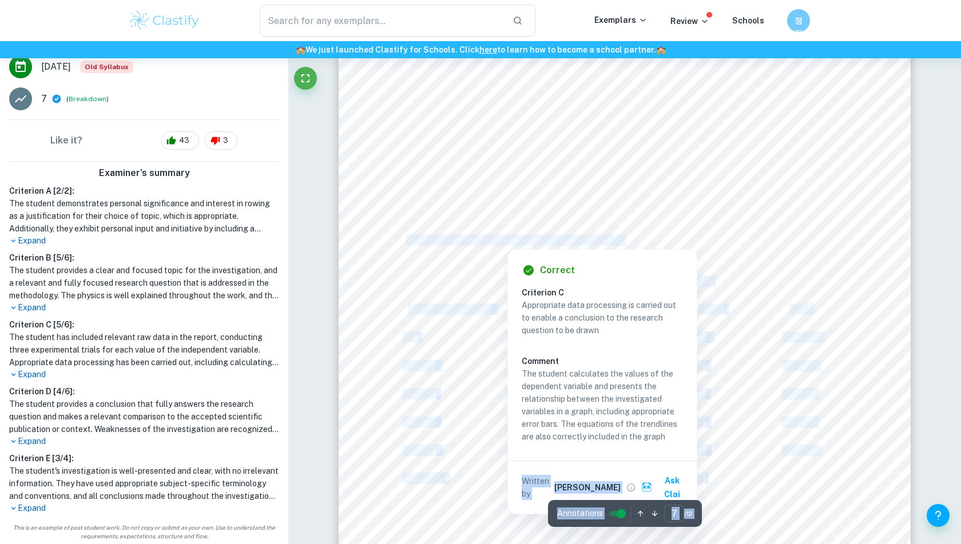  What do you see at coordinates (421, 367) in the screenshot?
I see `span: 2.143%` at bounding box center [421, 367].